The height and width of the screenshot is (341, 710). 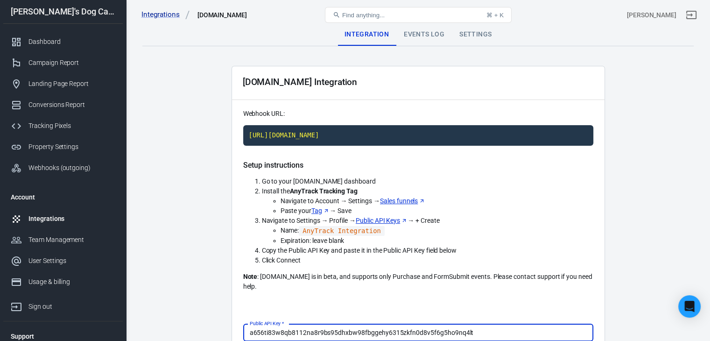 I want to click on a: Landing Page Report, so click(x=63, y=84).